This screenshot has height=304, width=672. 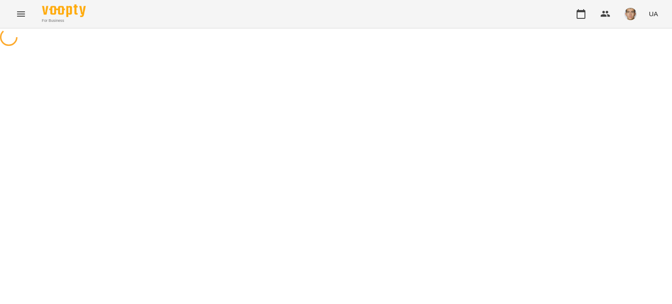 I want to click on span: UA, so click(x=653, y=14).